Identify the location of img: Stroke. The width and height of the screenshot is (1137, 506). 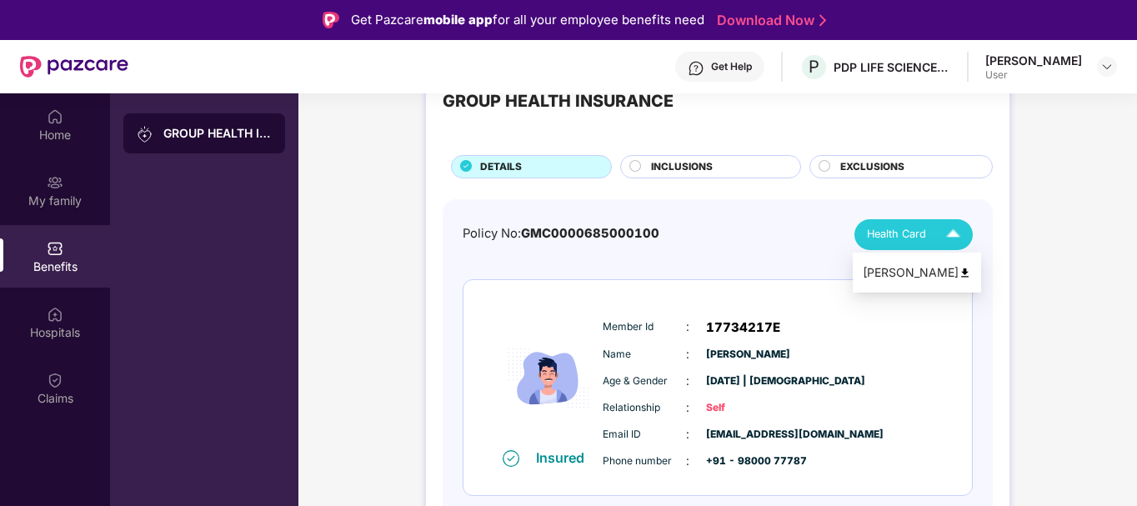
(822, 20).